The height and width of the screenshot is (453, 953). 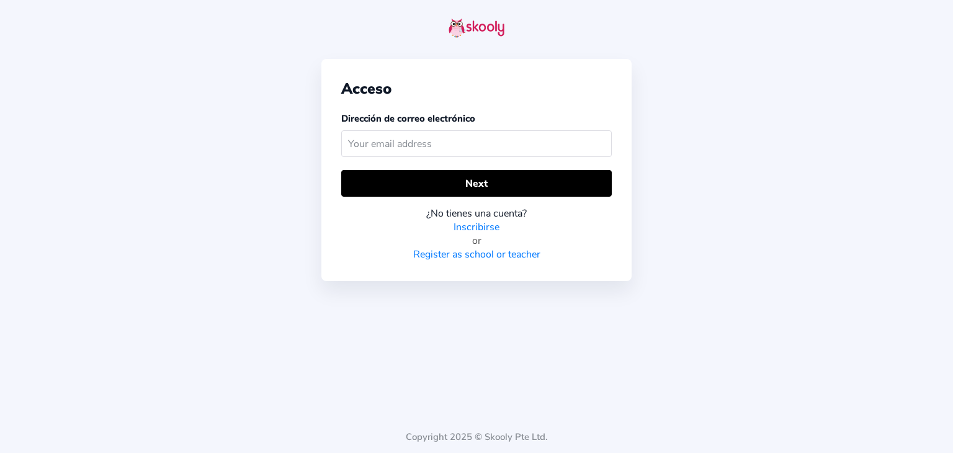 What do you see at coordinates (328, 29) in the screenshot?
I see `ion-icon: arrow back outline` at bounding box center [328, 29].